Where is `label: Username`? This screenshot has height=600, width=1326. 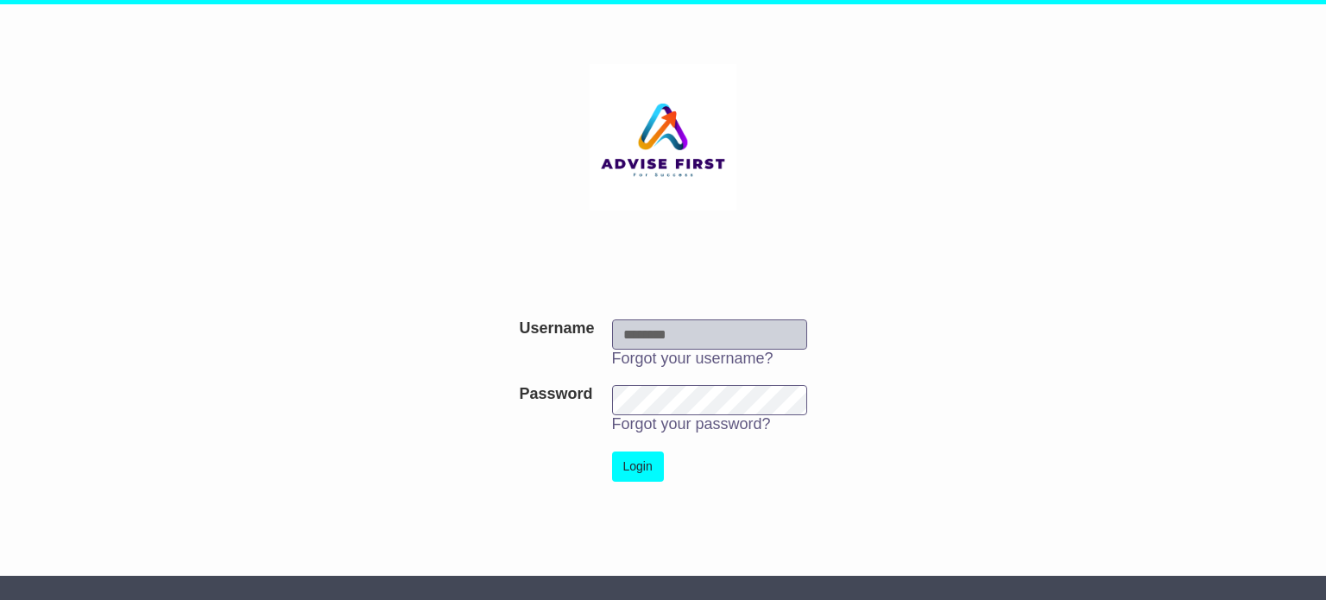
label: Username is located at coordinates (556, 329).